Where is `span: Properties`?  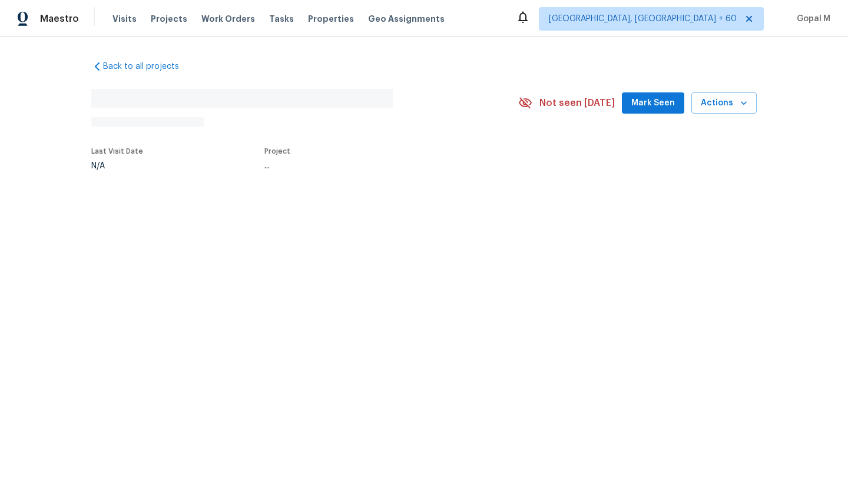
span: Properties is located at coordinates (331, 19).